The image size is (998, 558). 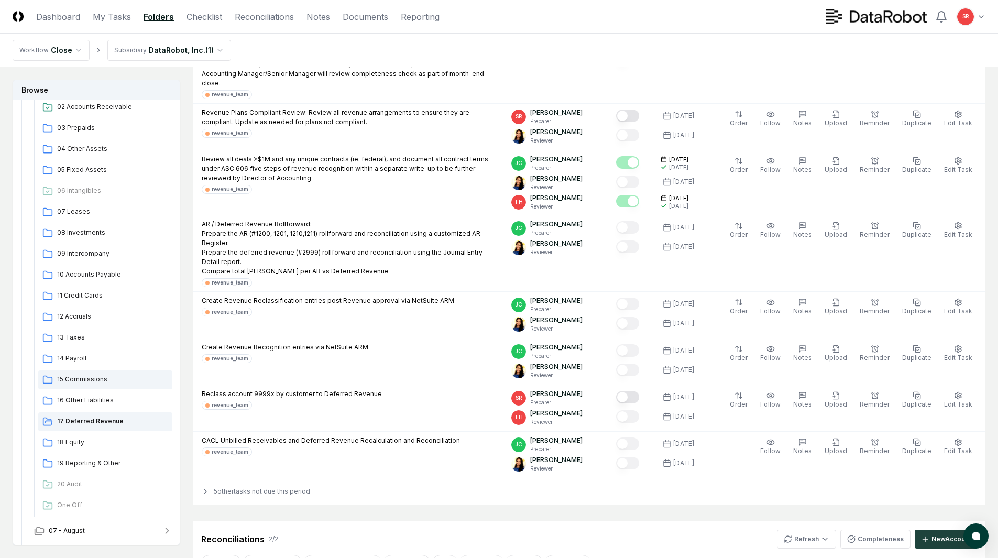 I want to click on span: 08 Investments, so click(x=113, y=233).